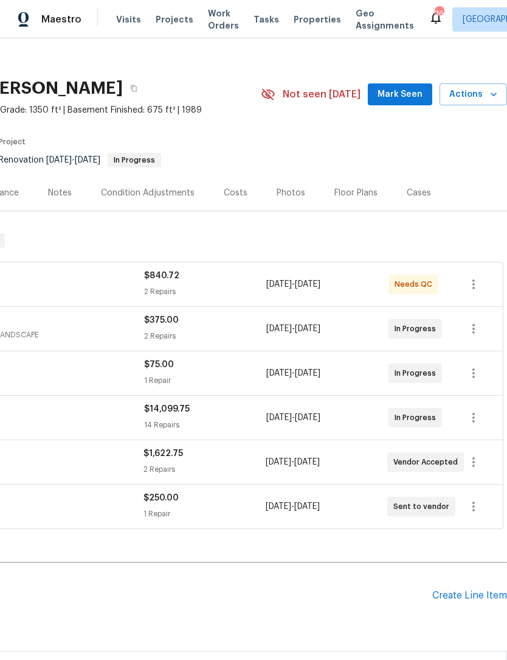  What do you see at coordinates (356, 193) in the screenshot?
I see `div: Floor Plans` at bounding box center [356, 193].